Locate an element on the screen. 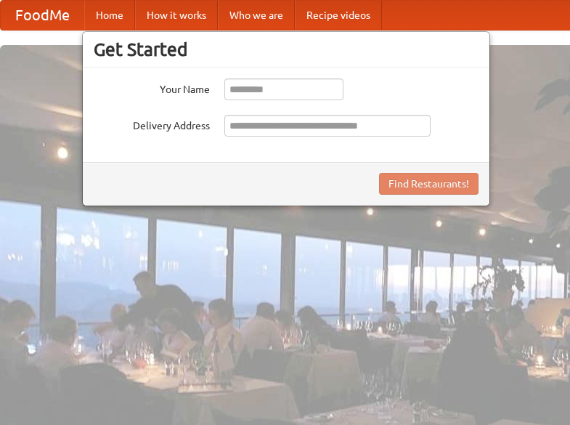  a: How it works is located at coordinates (176, 15).